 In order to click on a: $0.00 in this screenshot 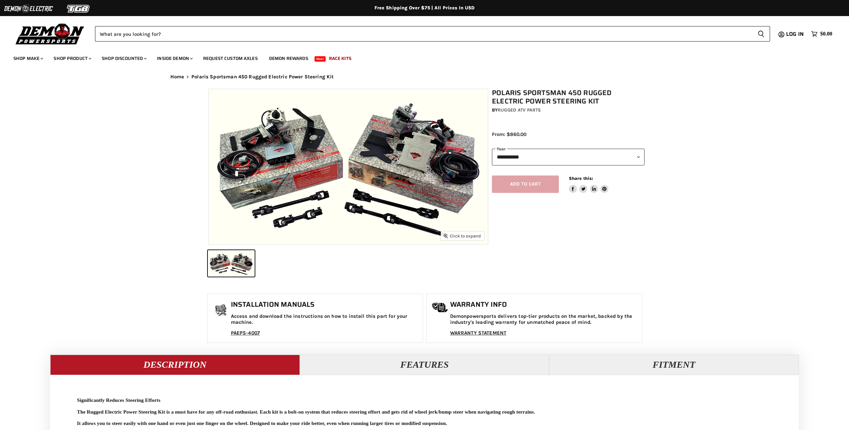, I will do `click(821, 34)`.